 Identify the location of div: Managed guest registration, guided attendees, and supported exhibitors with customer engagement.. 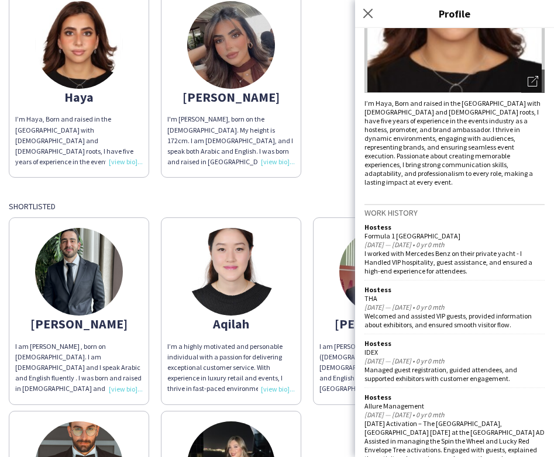
(454, 374).